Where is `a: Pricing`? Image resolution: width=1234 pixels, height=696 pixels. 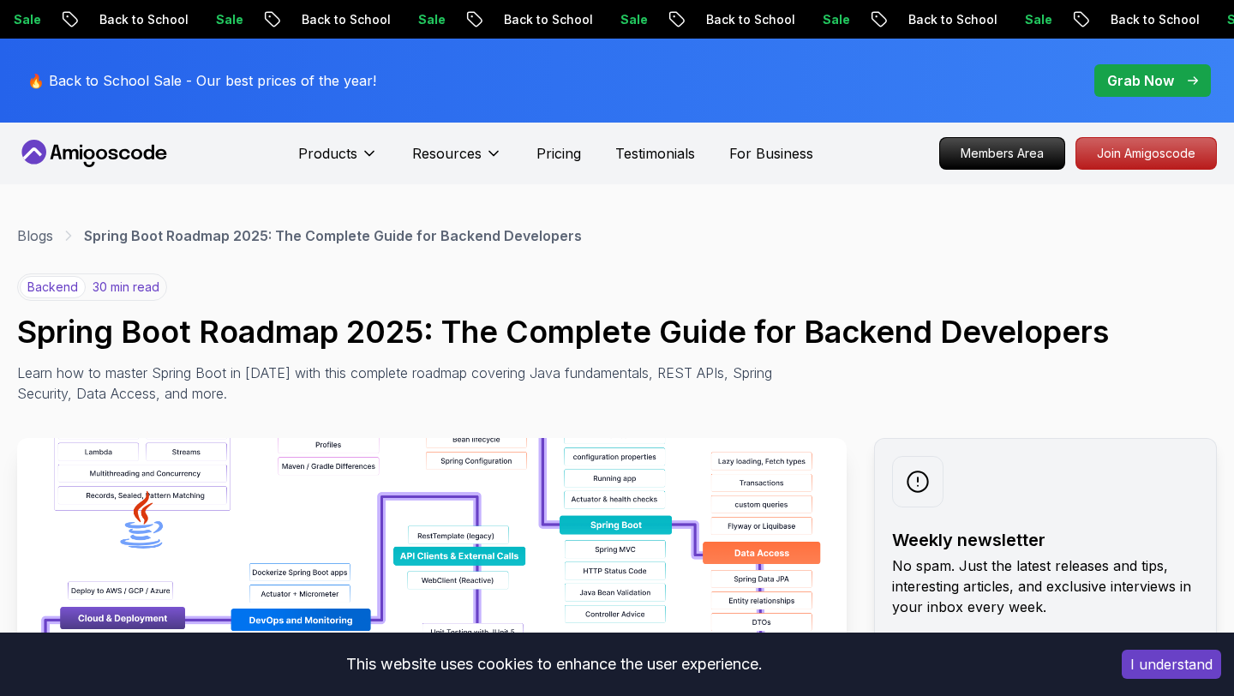
a: Pricing is located at coordinates (559, 153).